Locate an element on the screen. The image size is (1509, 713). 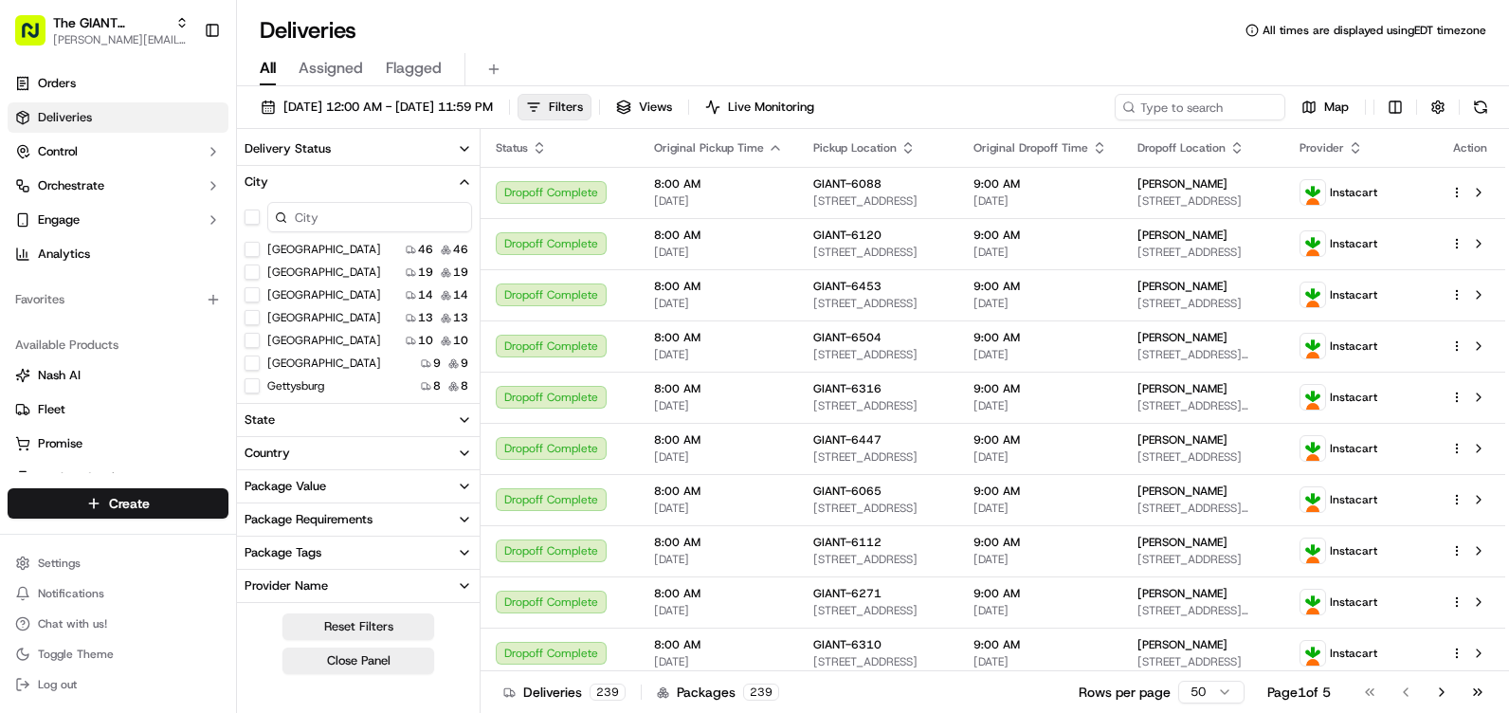
span: Status is located at coordinates (512, 148).